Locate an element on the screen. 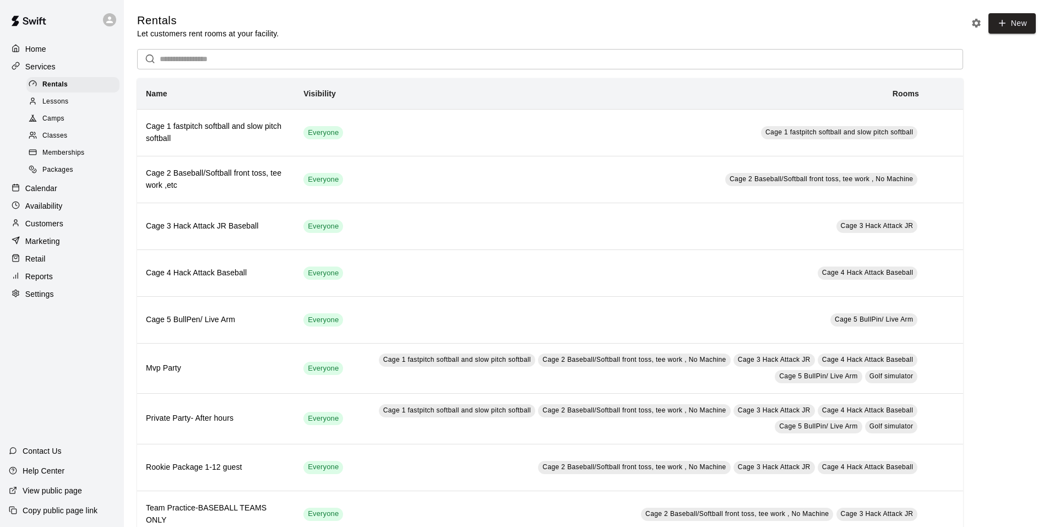  span: Memberships is located at coordinates (63, 153).